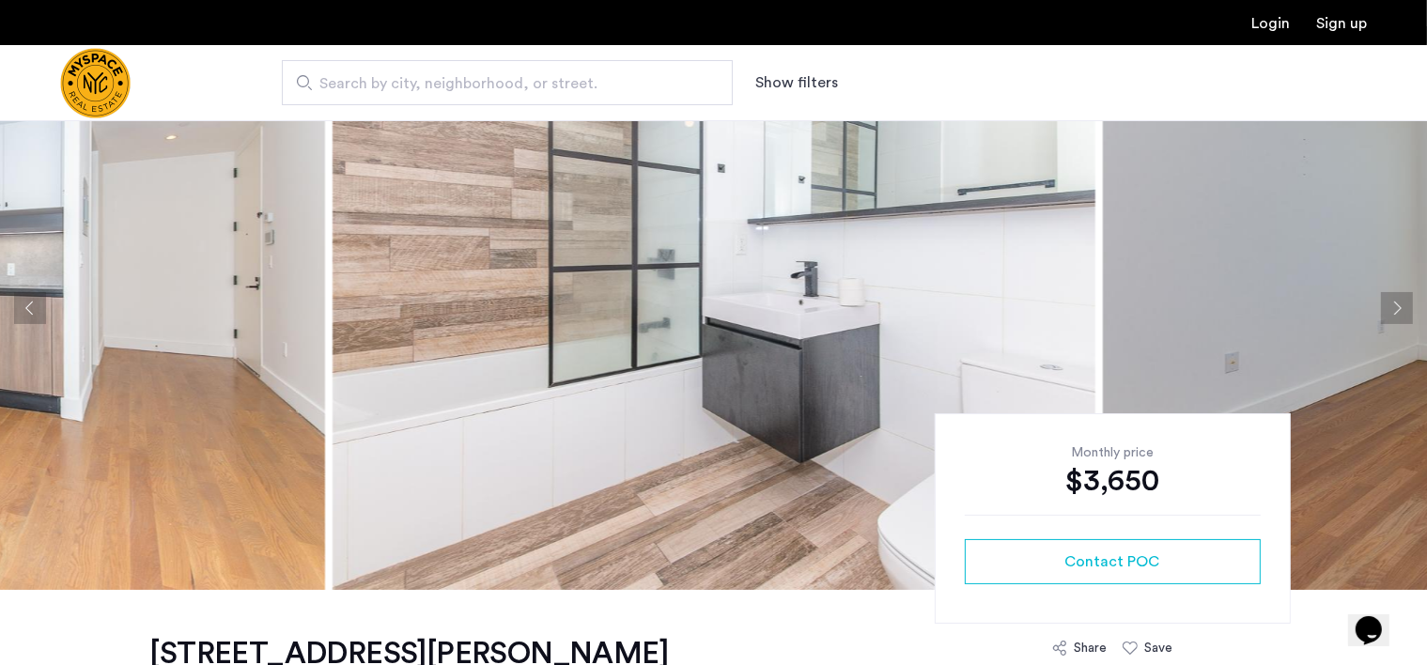 The height and width of the screenshot is (665, 1427). Describe the element at coordinates (1113, 562) in the screenshot. I see `span: Contact POC` at that location.